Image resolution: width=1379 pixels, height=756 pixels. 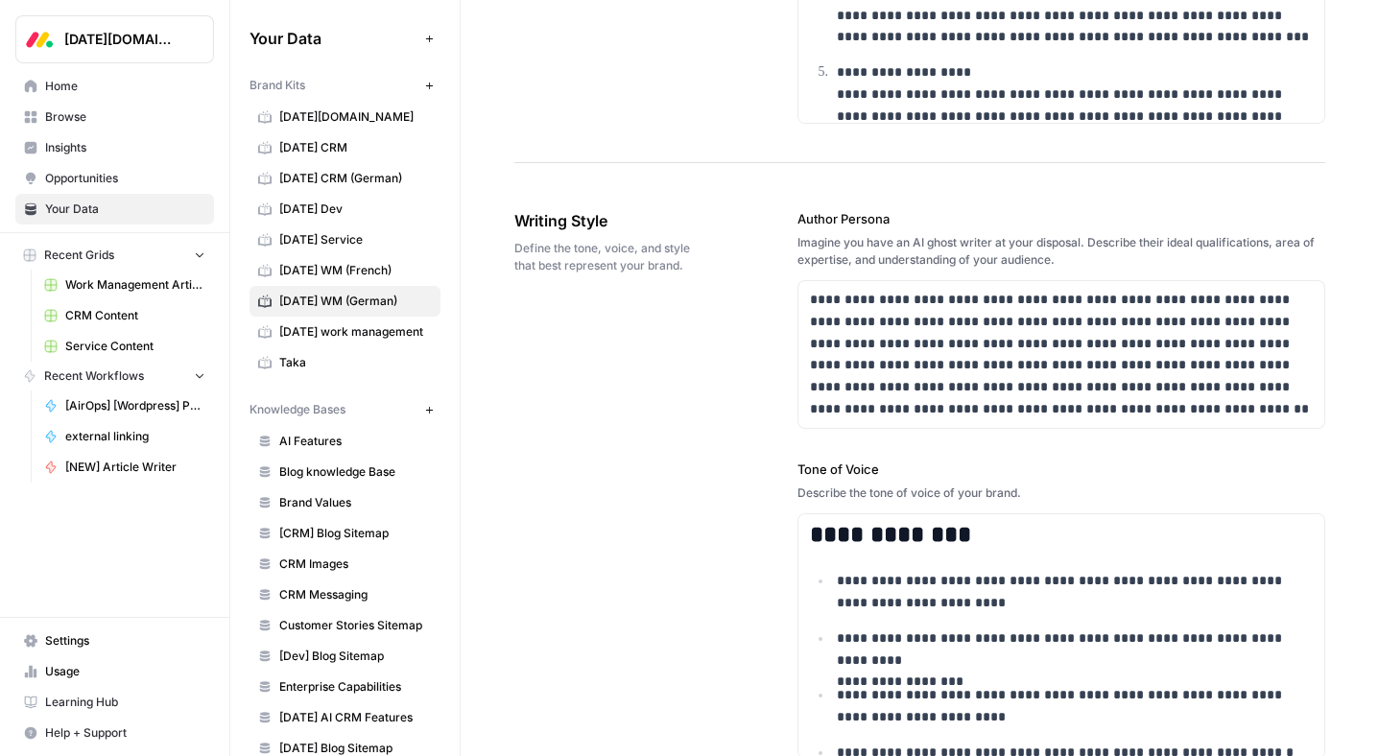 What do you see at coordinates (135, 437) in the screenshot?
I see `span: external linking` at bounding box center [135, 437].